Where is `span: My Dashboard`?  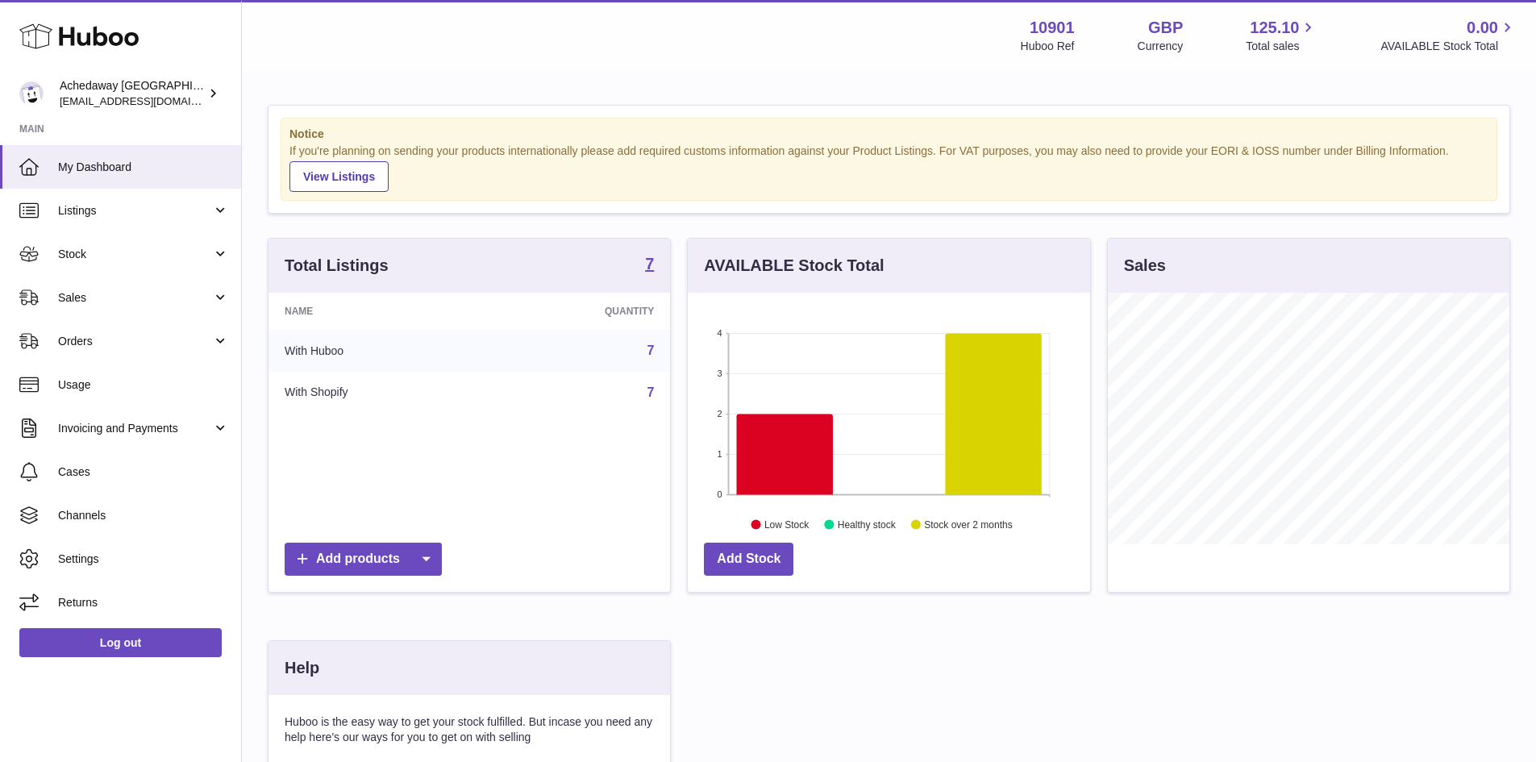 span: My Dashboard is located at coordinates (144, 167).